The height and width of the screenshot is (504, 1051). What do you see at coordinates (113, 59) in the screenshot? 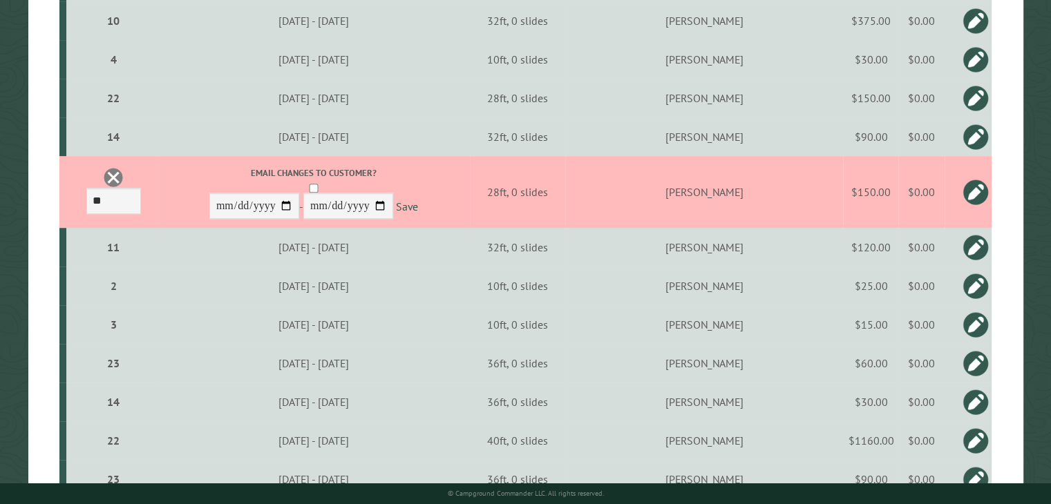
I see `div: 4` at bounding box center [113, 59].